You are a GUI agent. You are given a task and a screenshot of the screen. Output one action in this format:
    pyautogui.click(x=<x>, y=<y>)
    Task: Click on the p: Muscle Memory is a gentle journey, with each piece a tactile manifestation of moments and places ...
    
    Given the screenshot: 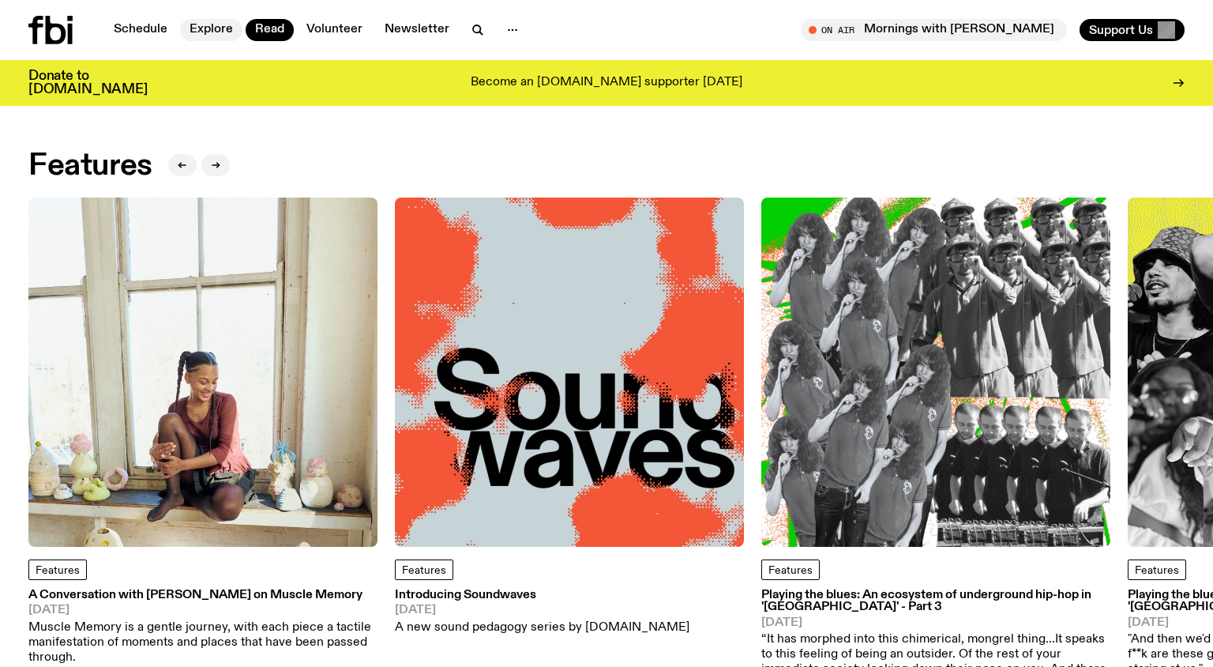 What is the action you would take?
    pyautogui.click(x=203, y=643)
    